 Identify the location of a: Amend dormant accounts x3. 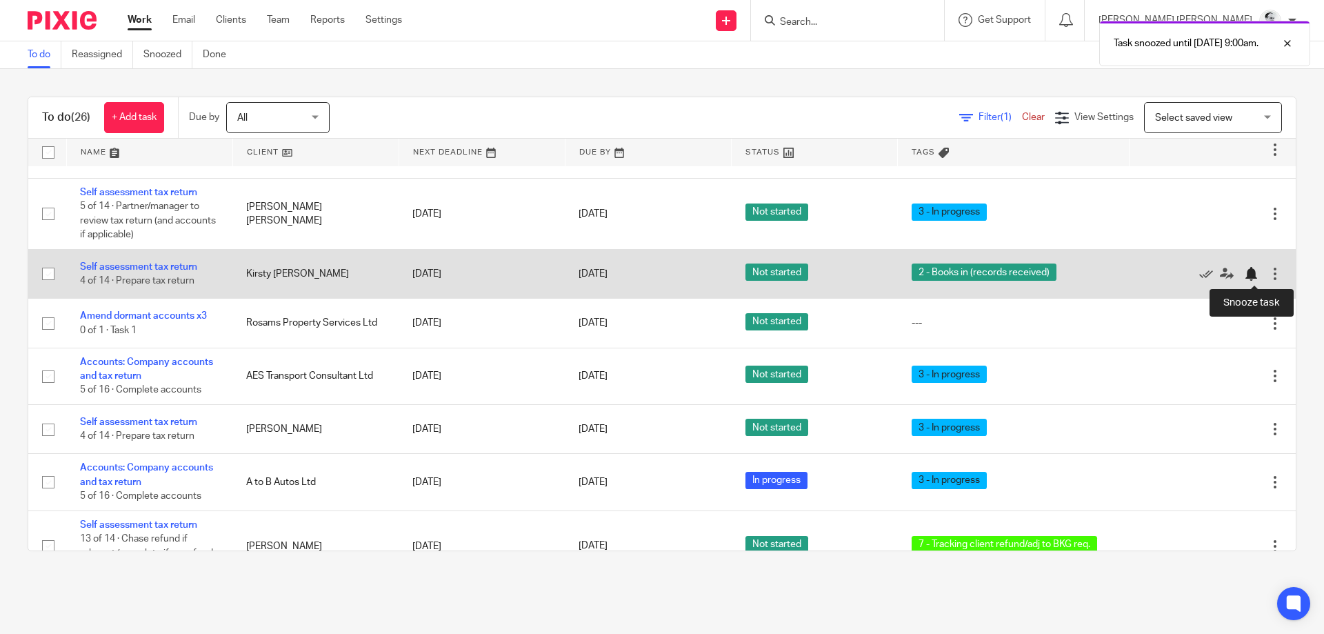
(143, 316).